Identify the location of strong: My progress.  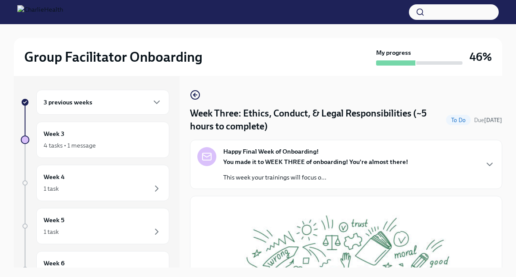
(393, 53).